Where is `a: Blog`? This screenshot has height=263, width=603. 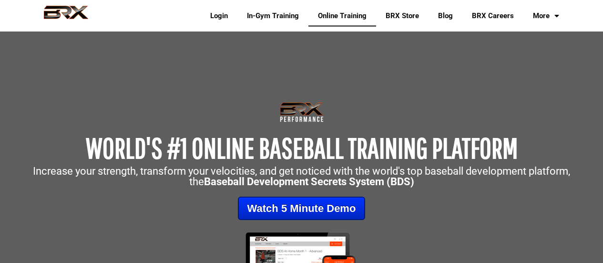 a: Blog is located at coordinates (445, 16).